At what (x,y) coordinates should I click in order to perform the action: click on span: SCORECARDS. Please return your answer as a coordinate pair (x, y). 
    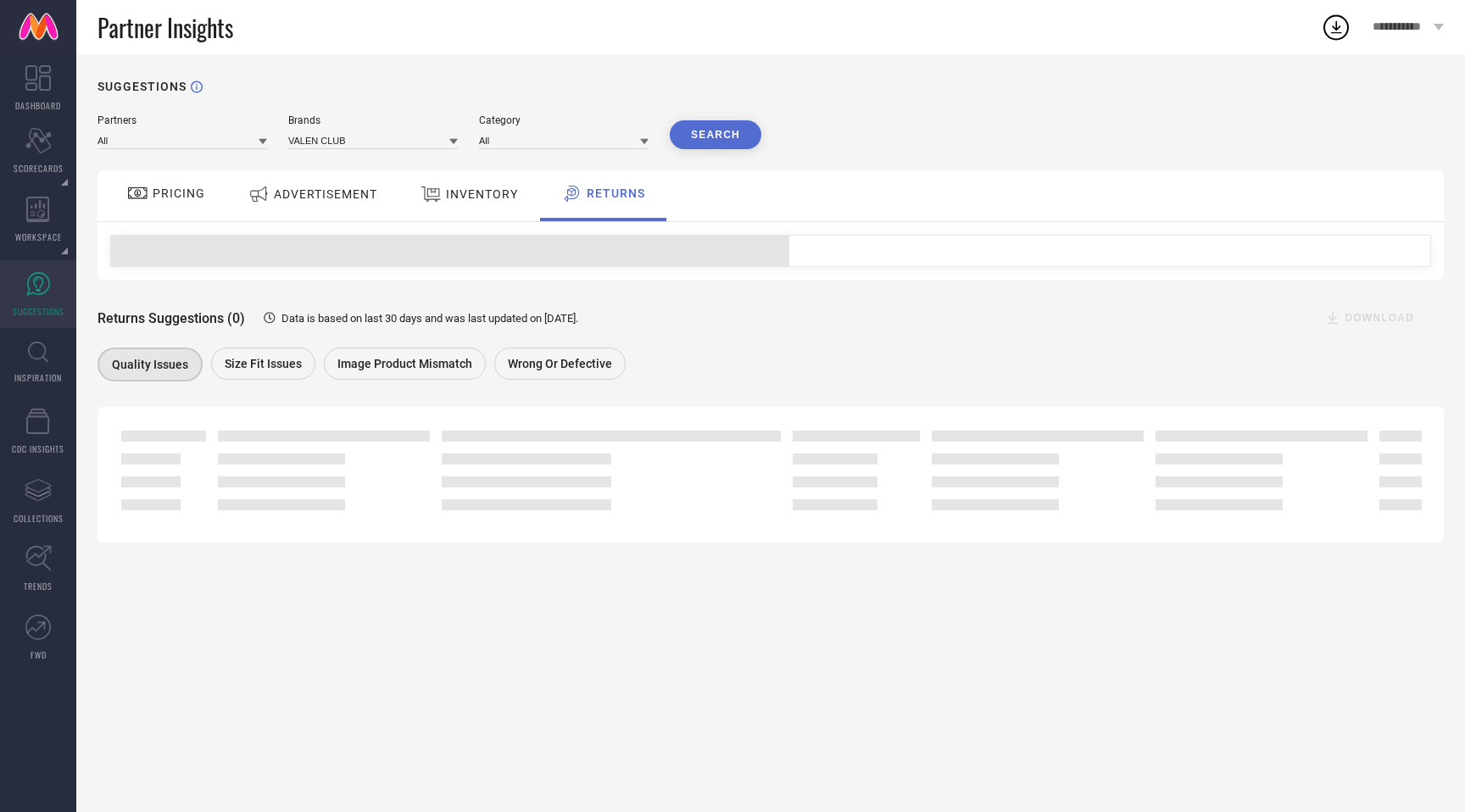
    Looking at the image, I should click on (38, 168).